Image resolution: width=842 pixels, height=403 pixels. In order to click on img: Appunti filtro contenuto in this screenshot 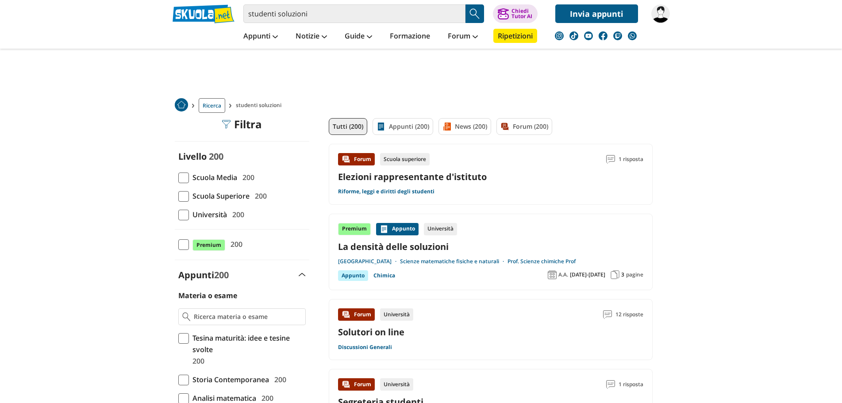, I will do `click(381, 127)`.